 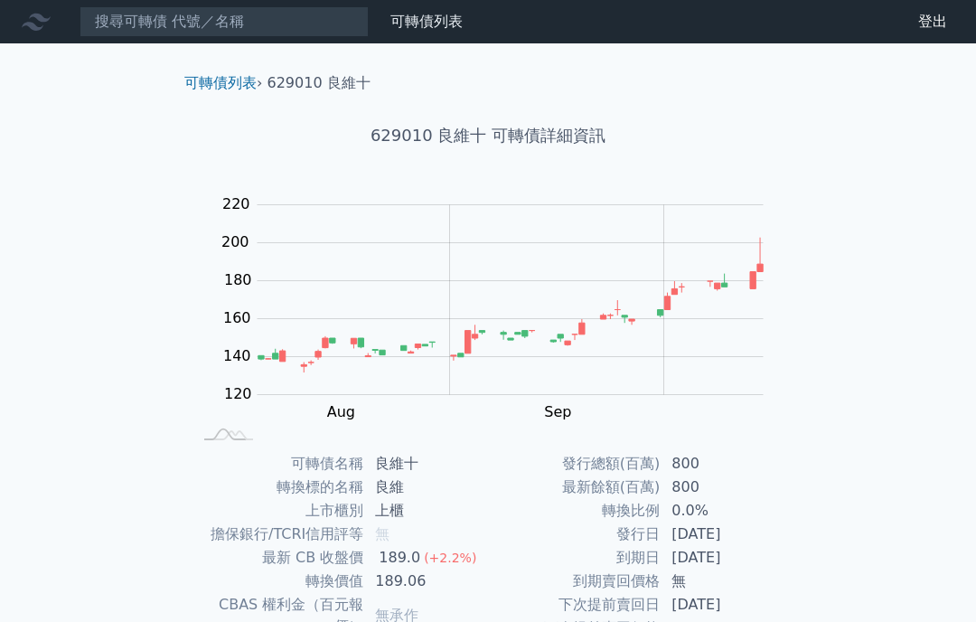 I want to click on h1: 629010 良維十 可轉債詳細資訊, so click(x=488, y=136).